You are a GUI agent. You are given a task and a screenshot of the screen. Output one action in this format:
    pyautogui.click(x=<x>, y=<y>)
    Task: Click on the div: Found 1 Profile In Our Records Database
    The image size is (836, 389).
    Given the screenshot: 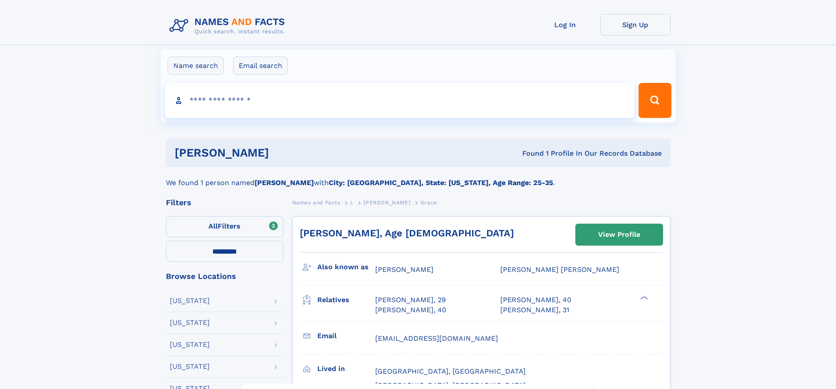 What is the action you would take?
    pyautogui.click(x=529, y=154)
    